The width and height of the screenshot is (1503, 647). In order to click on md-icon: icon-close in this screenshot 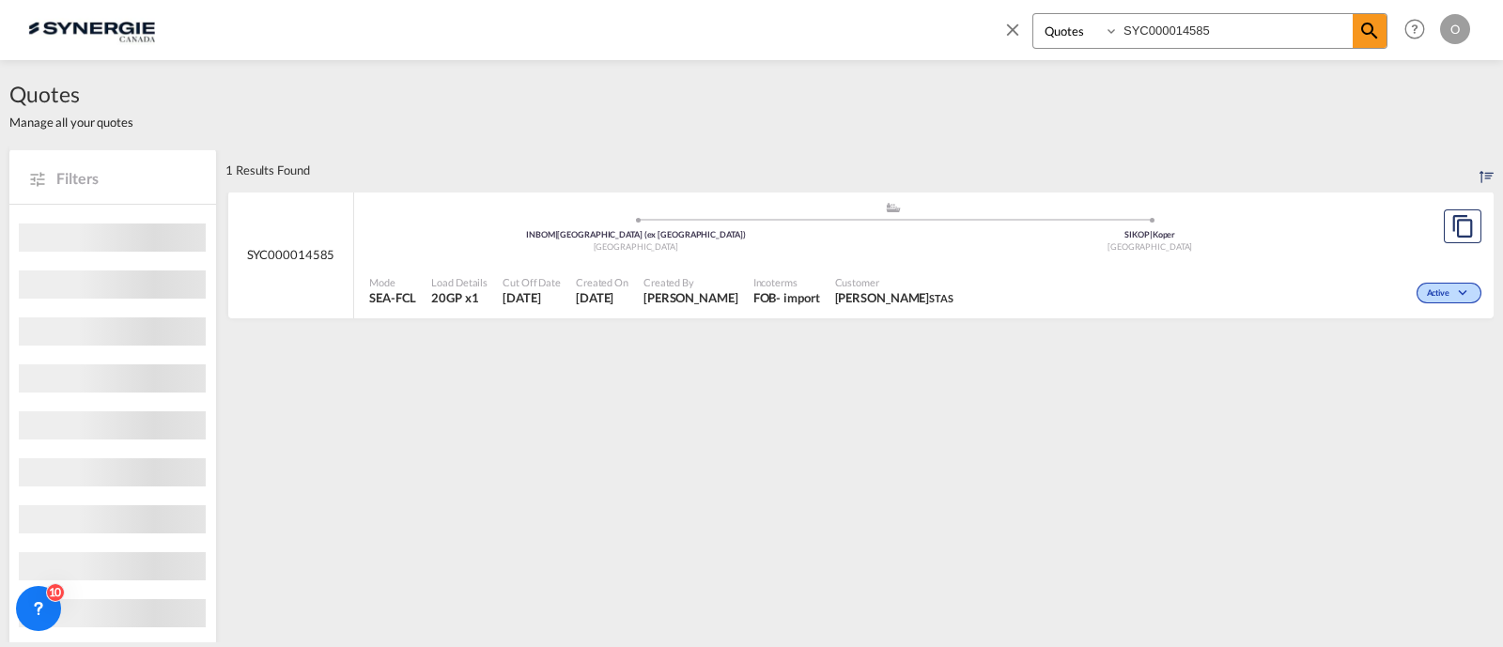, I will do `click(1013, 29)`.